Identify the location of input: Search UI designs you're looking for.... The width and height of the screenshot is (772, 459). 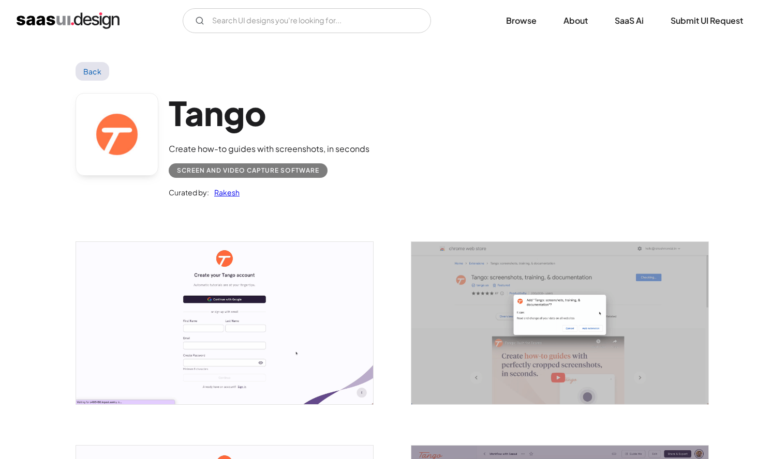
(307, 21).